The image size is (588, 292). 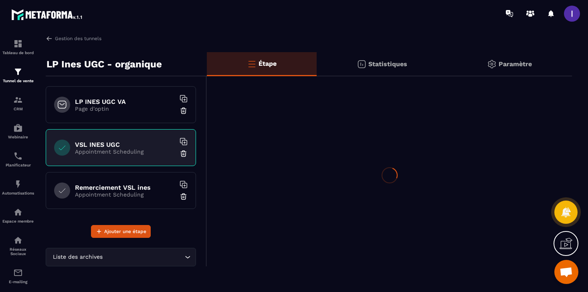 I want to click on p: Automatisations, so click(x=18, y=193).